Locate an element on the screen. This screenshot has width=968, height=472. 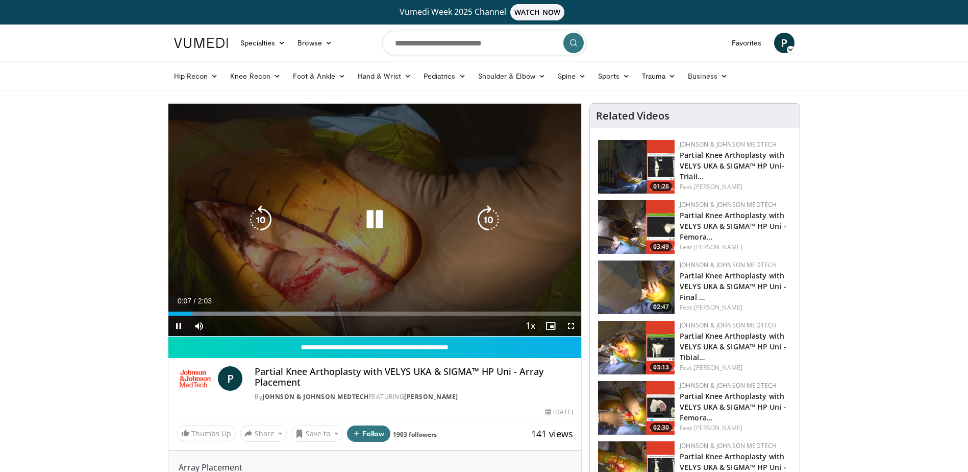
span: 0:07 is located at coordinates (184, 301).